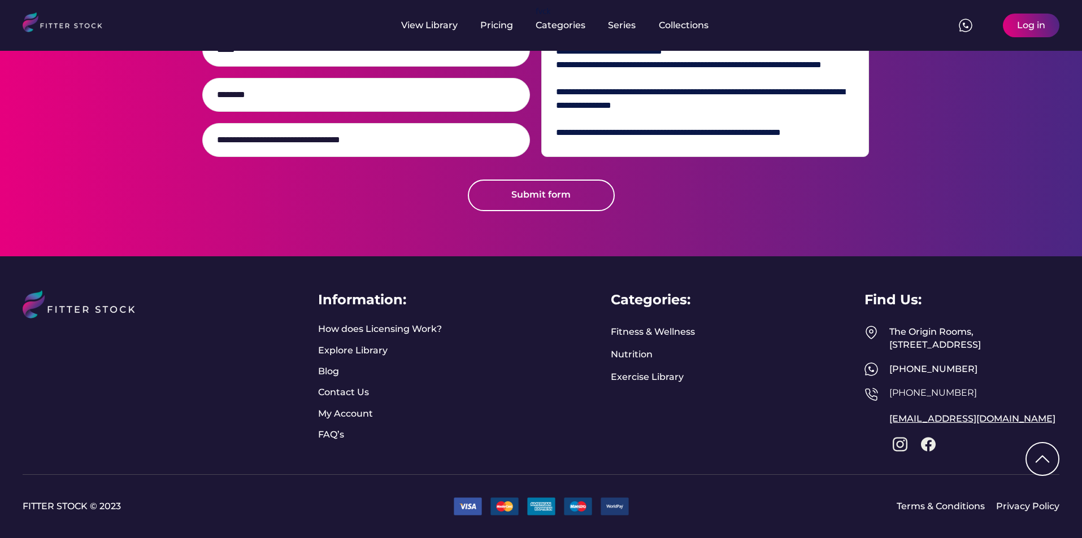 The width and height of the screenshot is (1082, 538). Describe the element at coordinates (380, 329) in the screenshot. I see `a: How does Licensing Work?` at that location.